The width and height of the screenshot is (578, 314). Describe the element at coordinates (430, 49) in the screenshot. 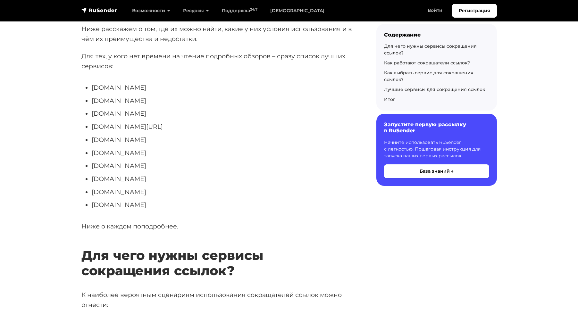

I see `a: Для чего нужны сервисы сокращения ссылок?` at that location.